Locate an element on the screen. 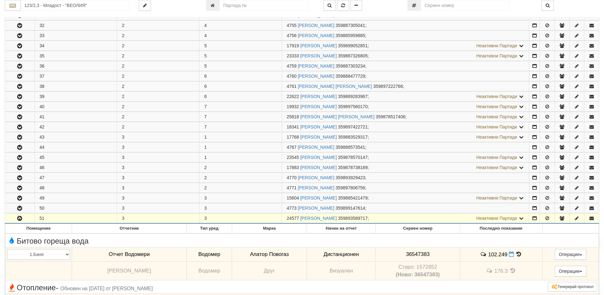  th: Сериен номер is located at coordinates (418, 229).